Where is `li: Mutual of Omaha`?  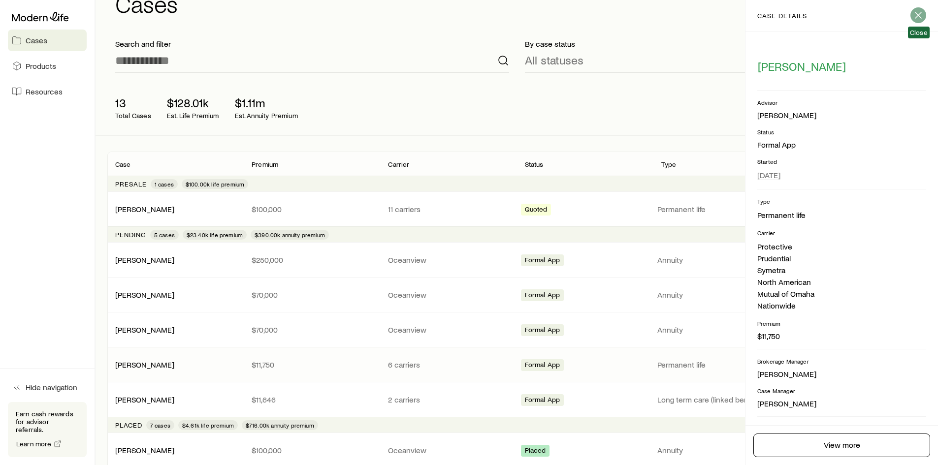 li: Mutual of Omaha is located at coordinates (842, 294).